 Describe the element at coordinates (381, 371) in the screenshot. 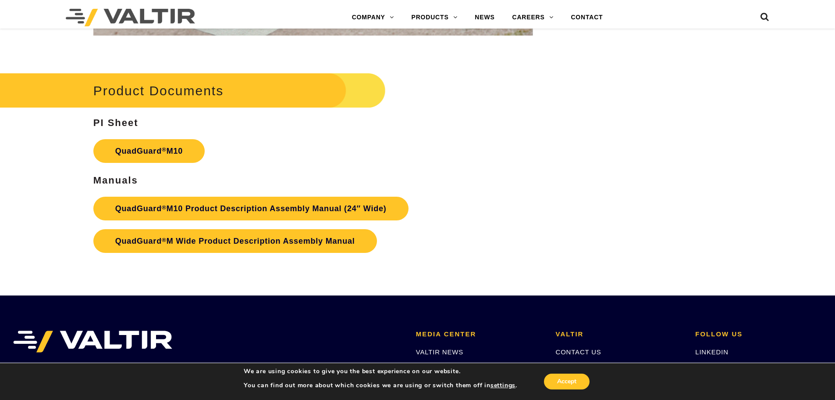

I see `p: We are using cookies to give you the best experience on our website.` at that location.